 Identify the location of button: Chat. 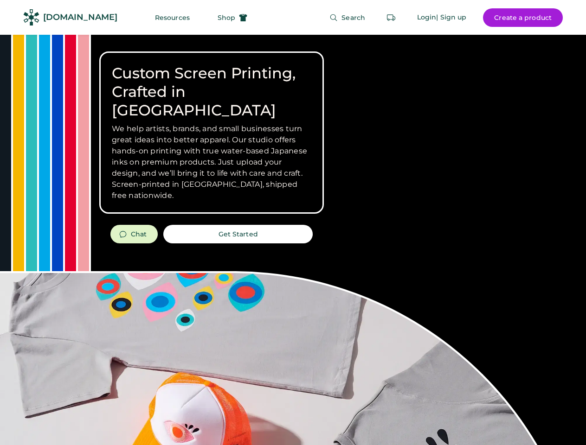
(134, 234).